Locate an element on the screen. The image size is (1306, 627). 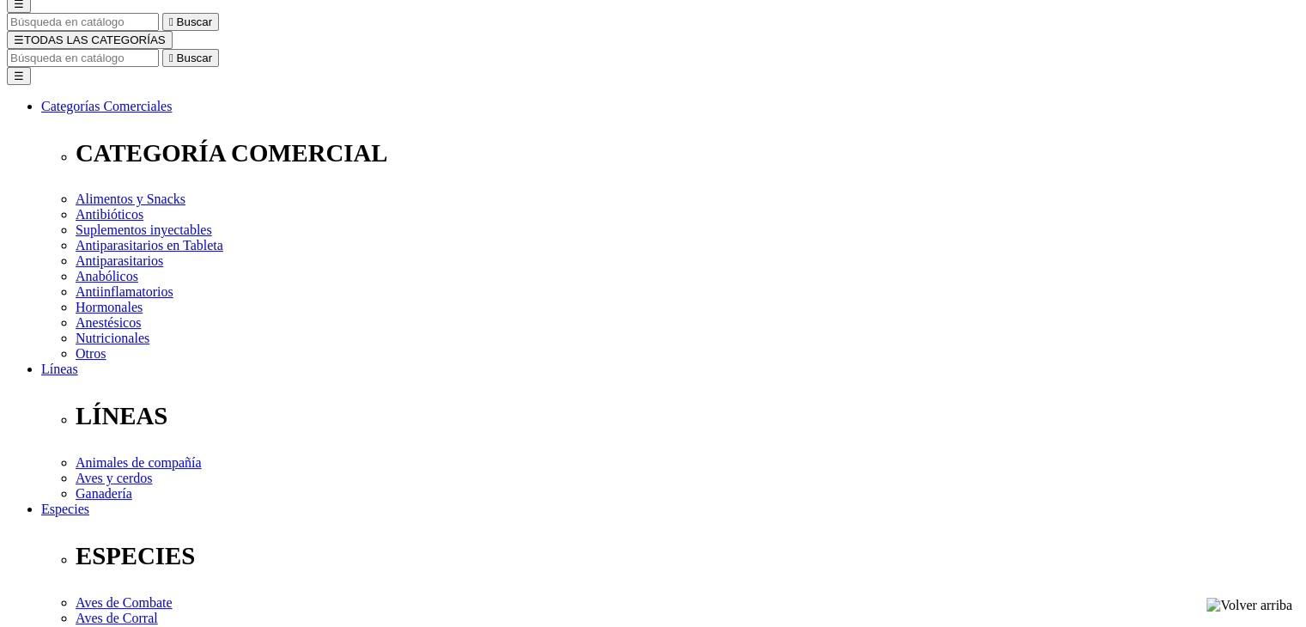
p: LÍNEAS is located at coordinates (687, 416).